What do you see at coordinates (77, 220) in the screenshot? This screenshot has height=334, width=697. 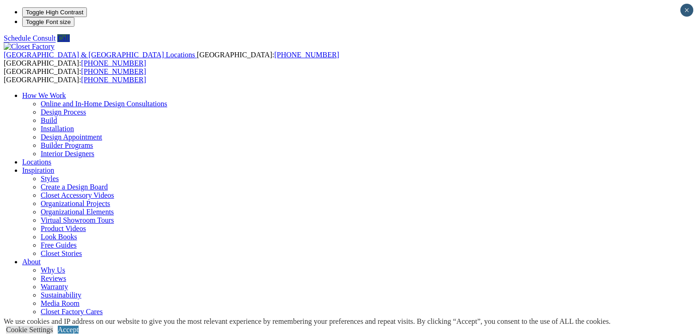 I see `a: Virtual Showroom Tours` at bounding box center [77, 220].